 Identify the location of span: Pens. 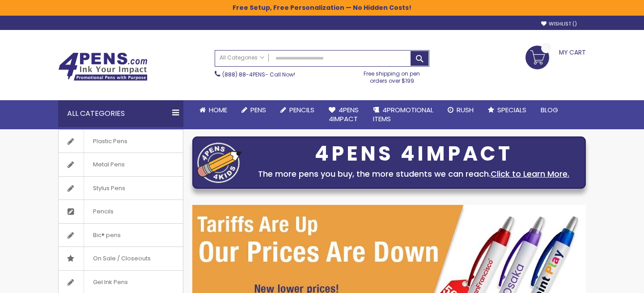
(258, 110).